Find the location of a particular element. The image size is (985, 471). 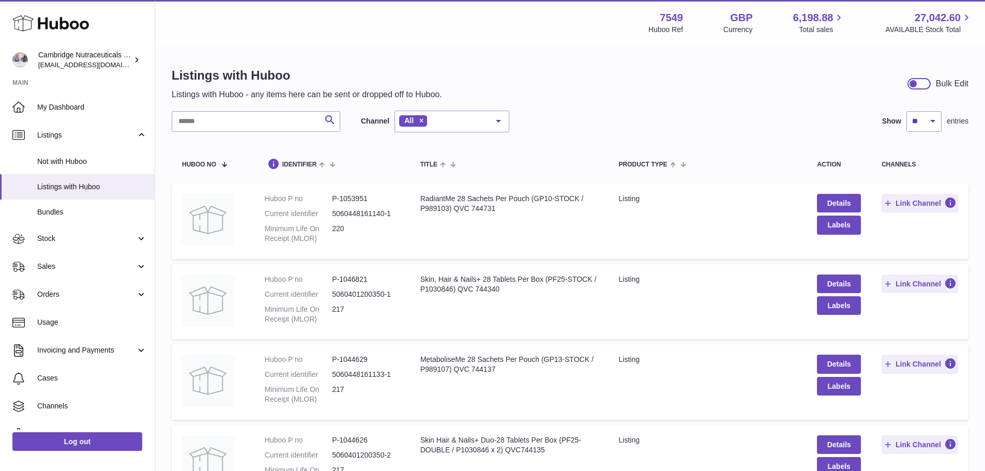

span: Not with Huboo is located at coordinates (92, 161).